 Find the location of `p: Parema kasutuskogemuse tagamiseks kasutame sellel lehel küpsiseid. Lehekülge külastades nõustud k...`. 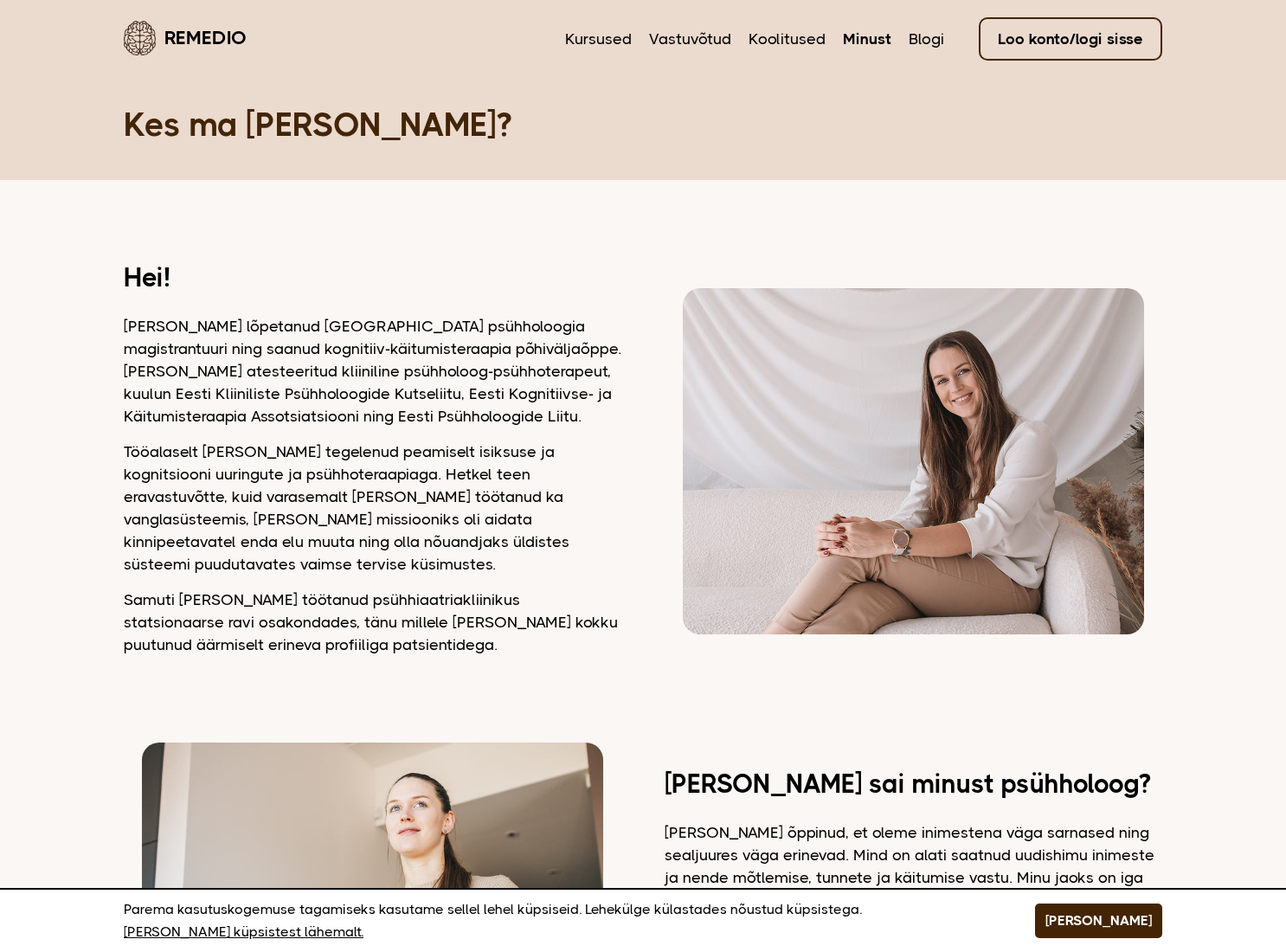

p: Parema kasutuskogemuse tagamiseks kasutame sellel lehel küpsiseid. Lehekülge külastades nõustud k... is located at coordinates (558, 921).